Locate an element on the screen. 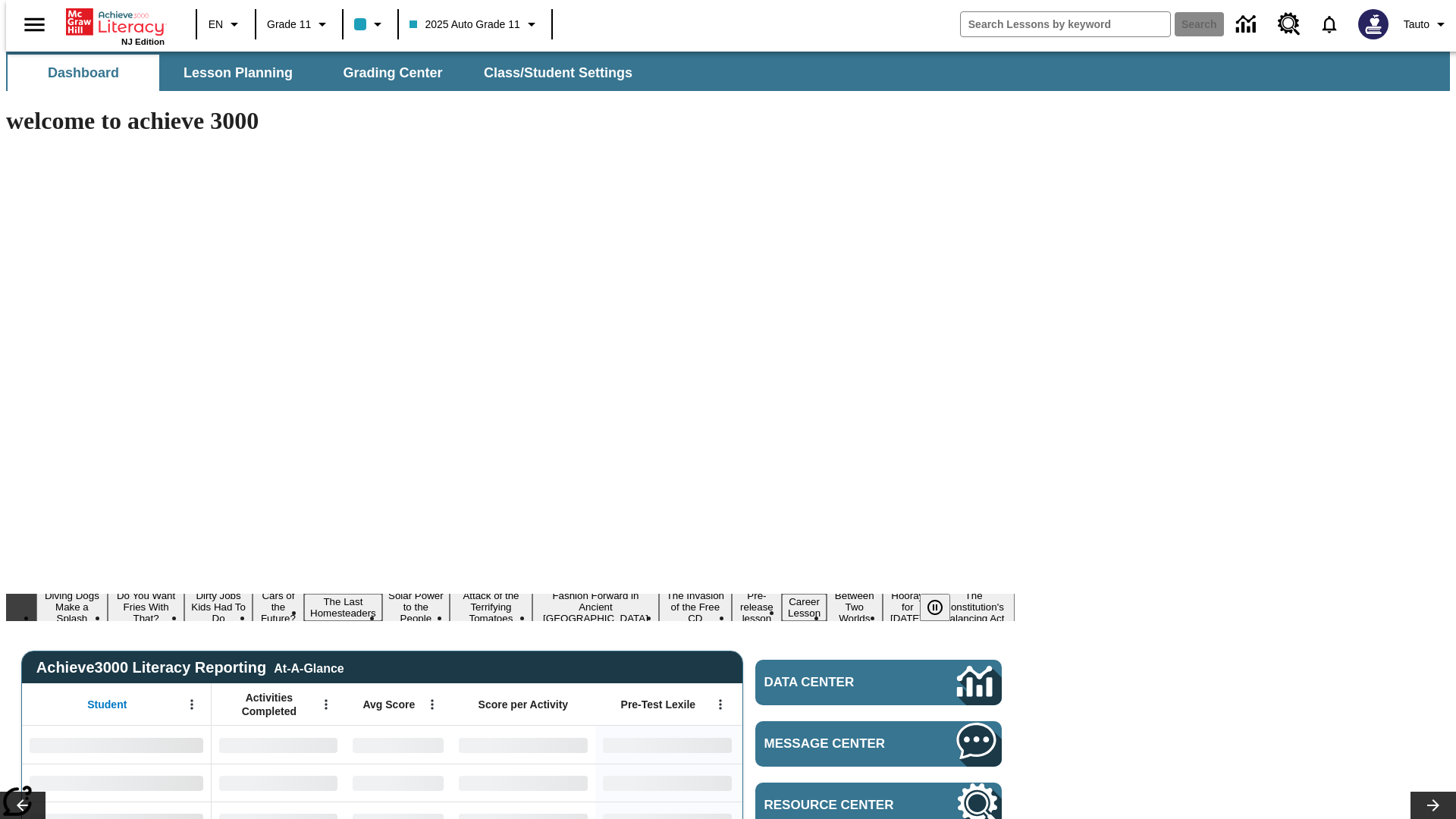 This screenshot has width=1456, height=819. button: Slide 10 Pre-release lesson is located at coordinates (757, 607).